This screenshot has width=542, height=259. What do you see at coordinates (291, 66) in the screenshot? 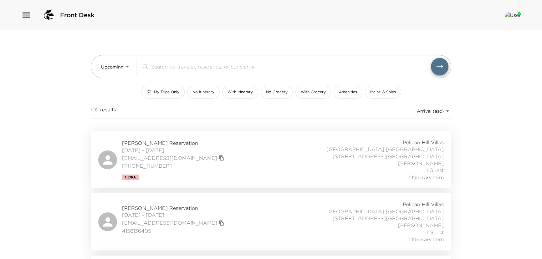
I see `input: Search by traveler, residence, or concierge` at bounding box center [291, 66].